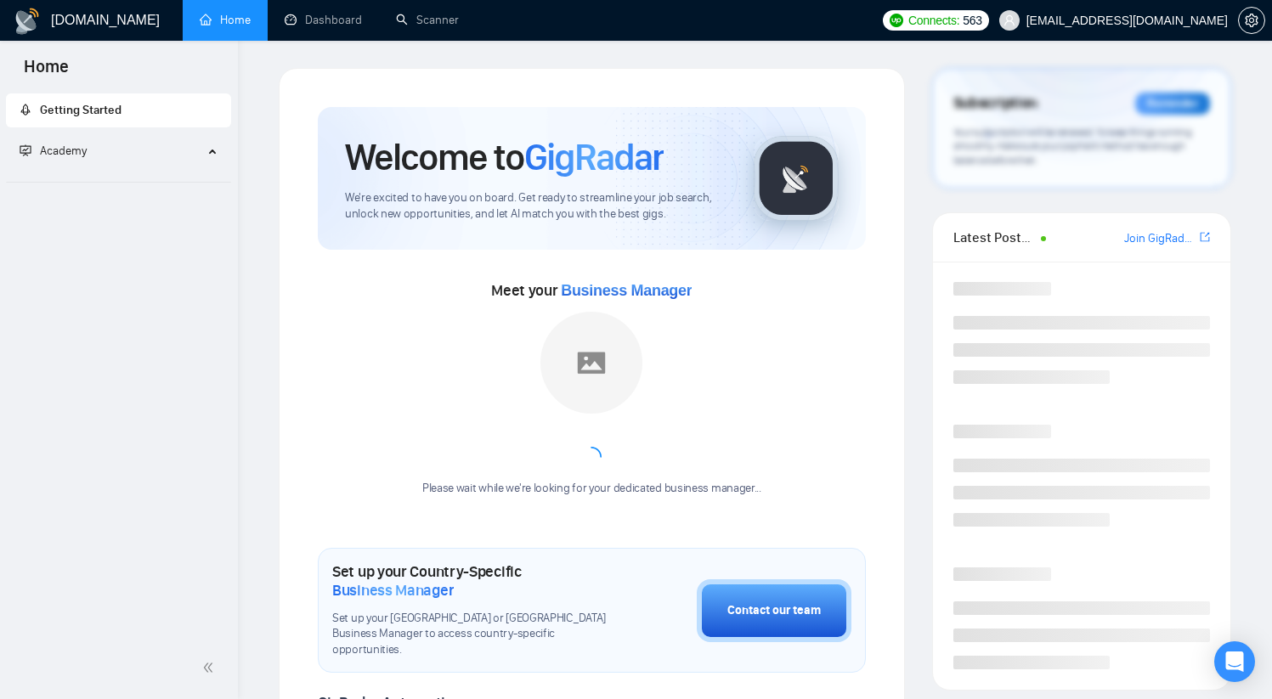 This screenshot has height=699, width=1272. I want to click on div: Contact our team, so click(774, 611).